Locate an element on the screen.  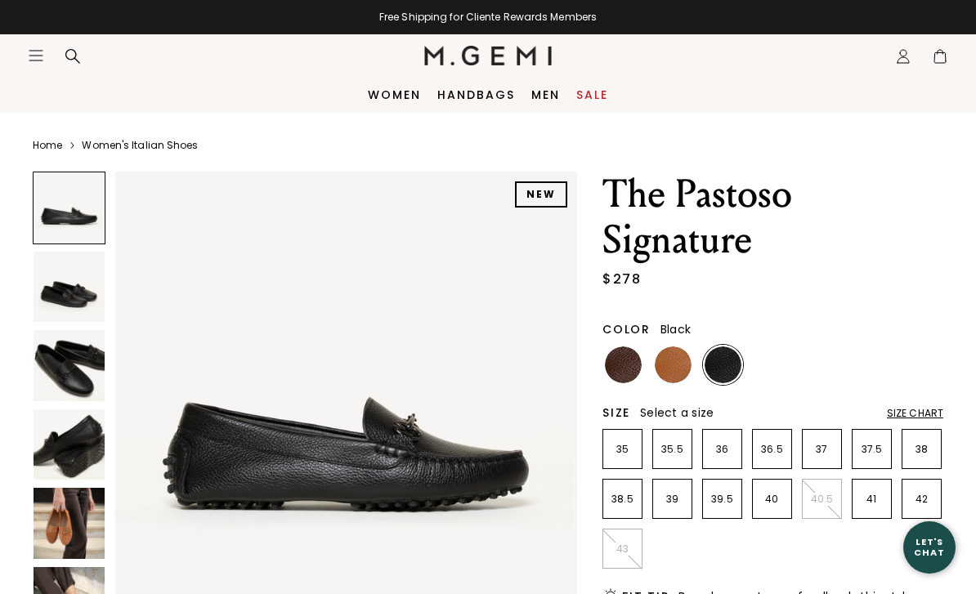
p: 37.5 is located at coordinates (872, 450).